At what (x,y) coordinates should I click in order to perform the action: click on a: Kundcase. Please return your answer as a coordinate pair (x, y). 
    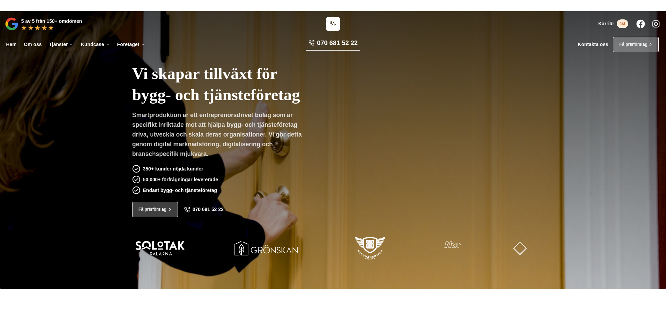
    Looking at the image, I should click on (95, 44).